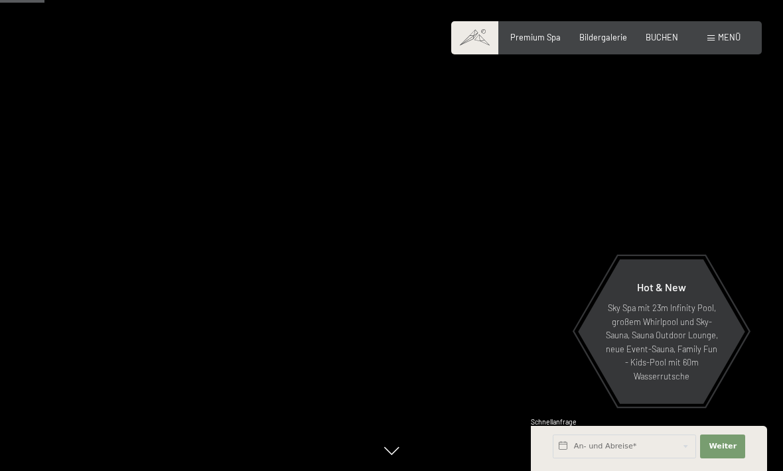 This screenshot has width=783, height=471. Describe the element at coordinates (661, 342) in the screenshot. I see `p: Sky Spa mit 23m Infinity Pool, großem Whirlpool und Sky-Sauna, Sauna Outdoor Lounge, neue Event-S...` at that location.